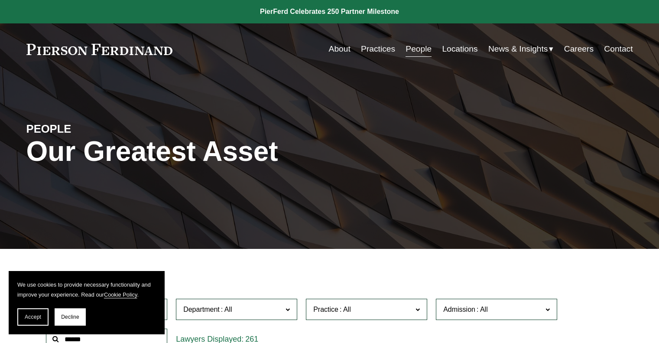  Describe the element at coordinates (33, 317) in the screenshot. I see `button: Accept` at that location.